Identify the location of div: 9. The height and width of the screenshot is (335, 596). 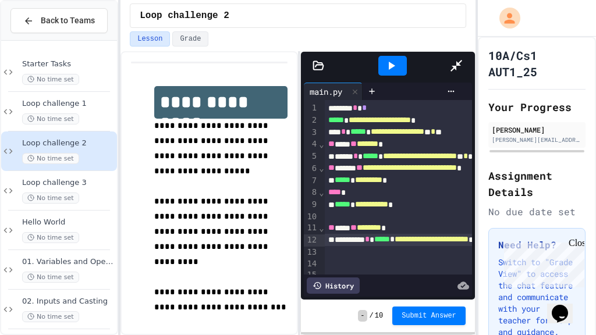
(311, 205).